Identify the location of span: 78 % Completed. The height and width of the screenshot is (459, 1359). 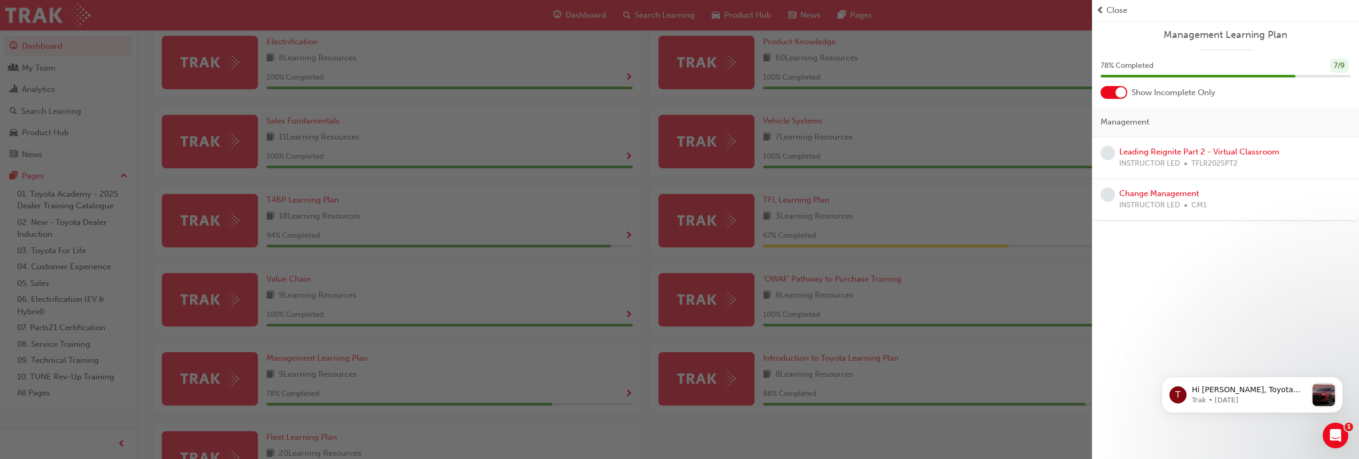
(1127, 66).